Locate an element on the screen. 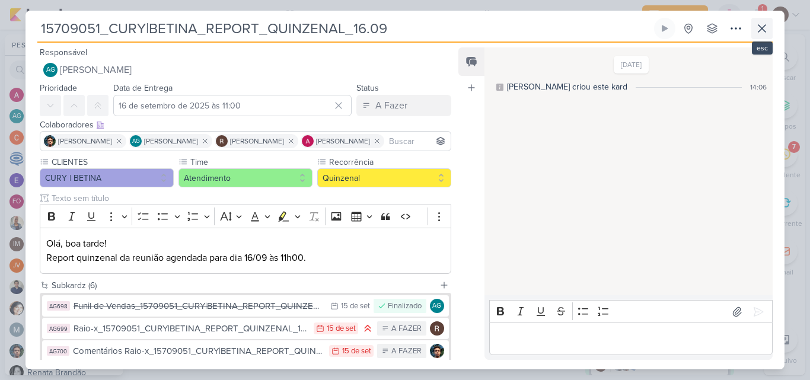  div: Finalizado is located at coordinates (404, 306).